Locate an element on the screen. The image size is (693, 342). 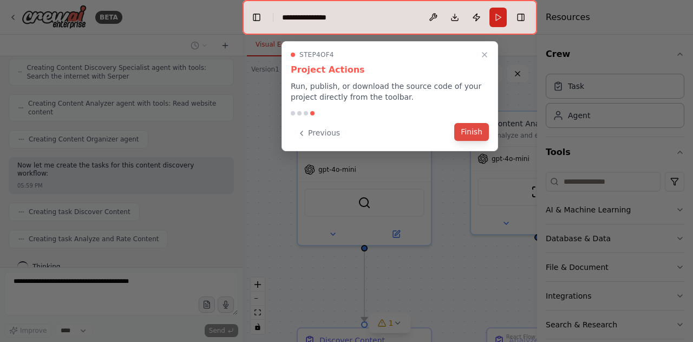
button: Hide left sidebar is located at coordinates (257, 17).